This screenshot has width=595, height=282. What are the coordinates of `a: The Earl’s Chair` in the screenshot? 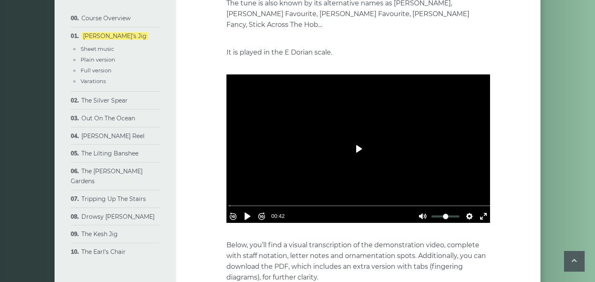 It's located at (103, 252).